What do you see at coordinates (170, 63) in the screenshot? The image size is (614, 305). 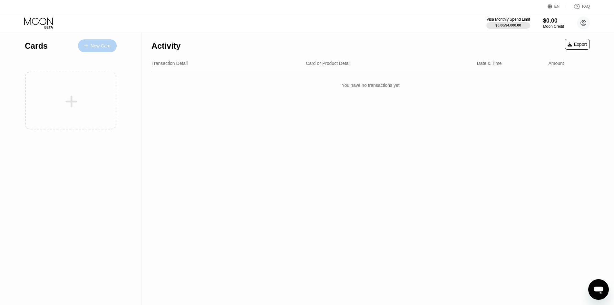 I see `div: Transaction Detail` at bounding box center [170, 63].